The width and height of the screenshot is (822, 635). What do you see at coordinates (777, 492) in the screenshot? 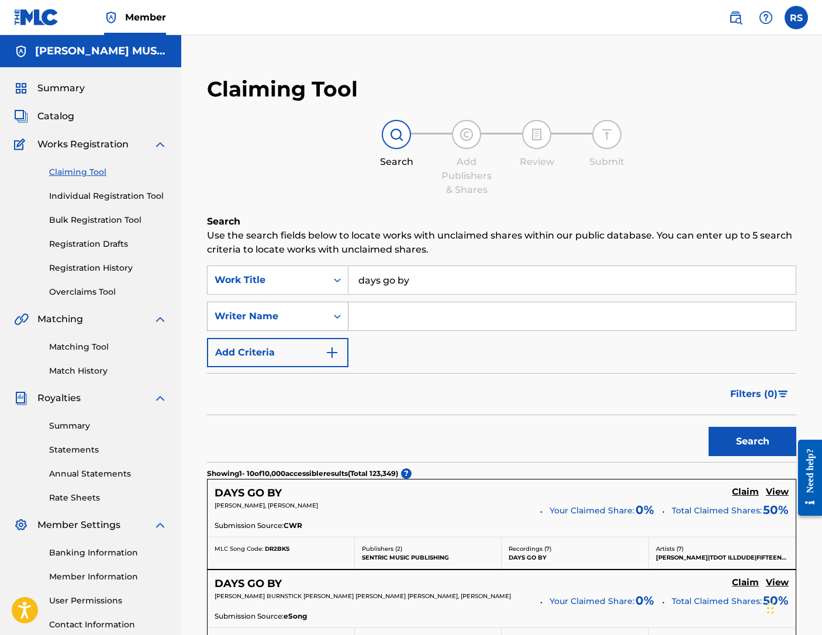
I see `h5: View` at bounding box center [777, 492].